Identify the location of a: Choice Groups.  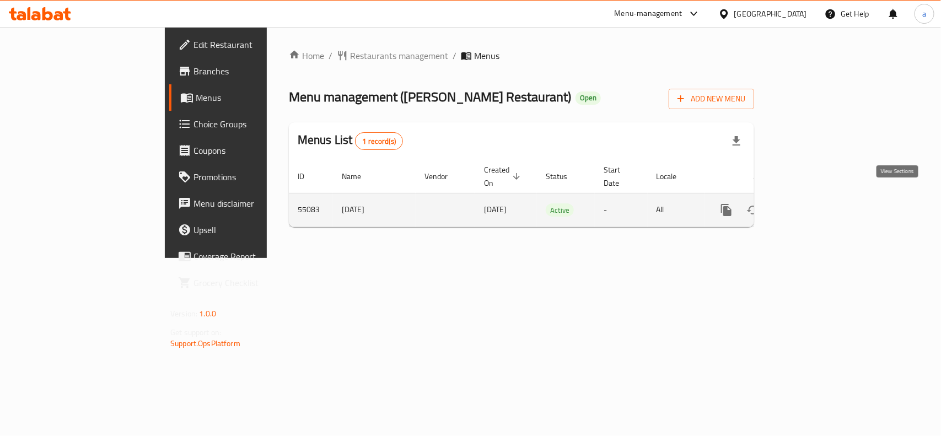
(245, 124).